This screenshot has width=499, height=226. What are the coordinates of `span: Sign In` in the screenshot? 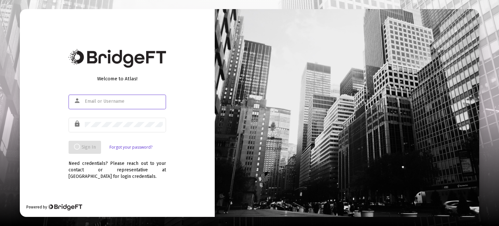 It's located at (85, 147).